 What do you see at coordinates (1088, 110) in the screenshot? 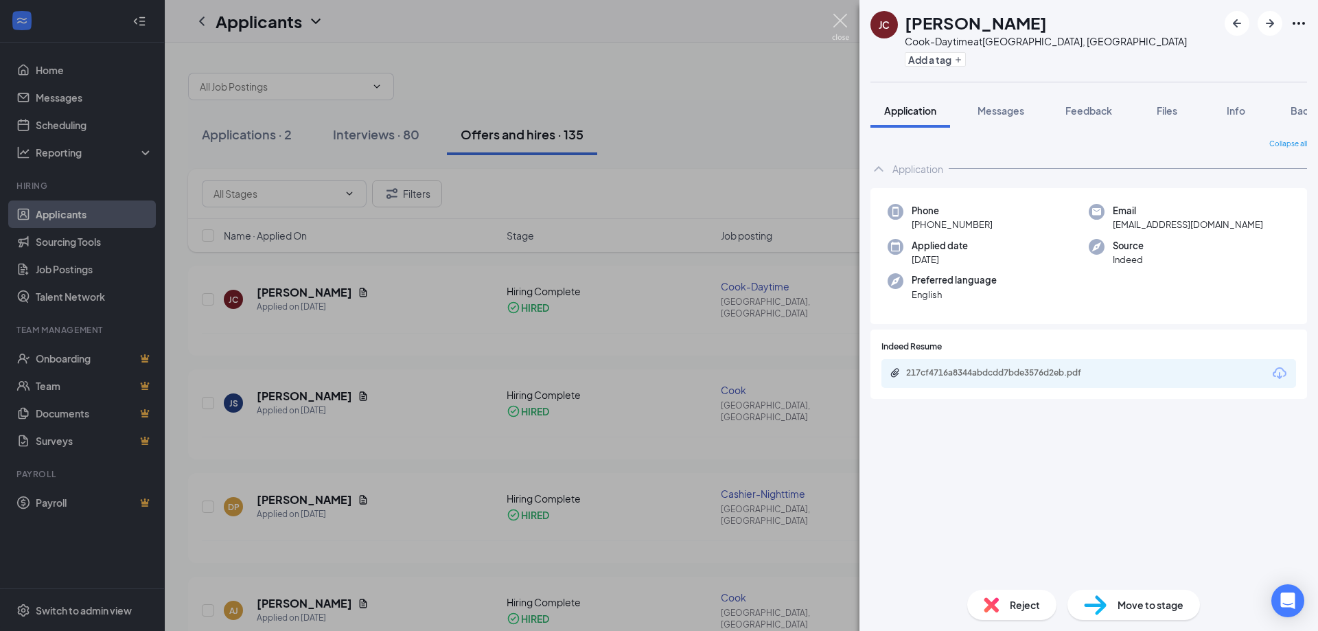
I see `span: Feedback` at bounding box center [1088, 110].